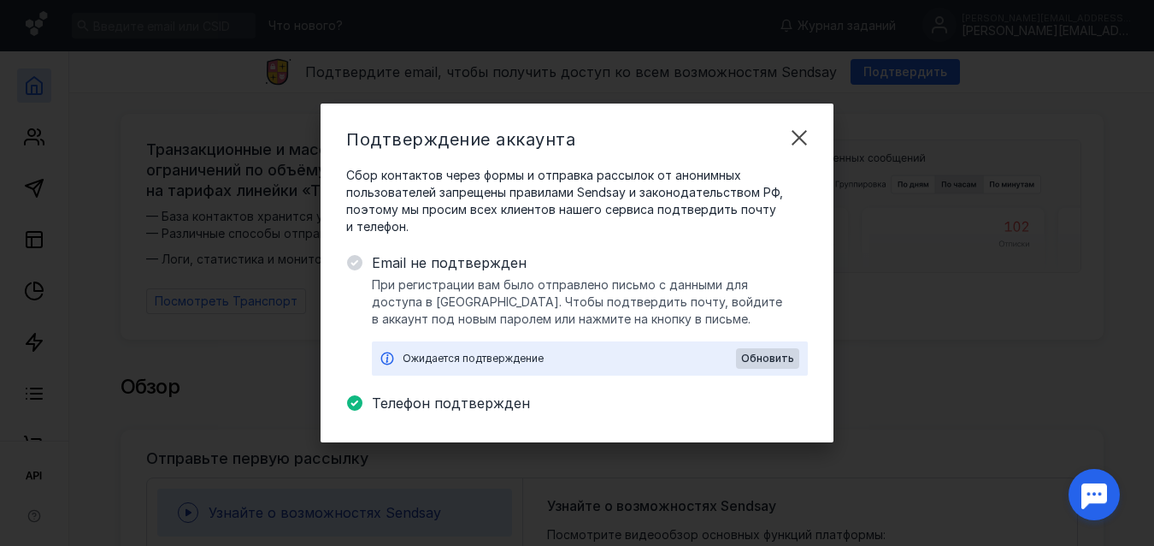 The width and height of the screenshot is (1154, 546). What do you see at coordinates (590, 263) in the screenshot?
I see `span: Email не подтвержден` at bounding box center [590, 263].